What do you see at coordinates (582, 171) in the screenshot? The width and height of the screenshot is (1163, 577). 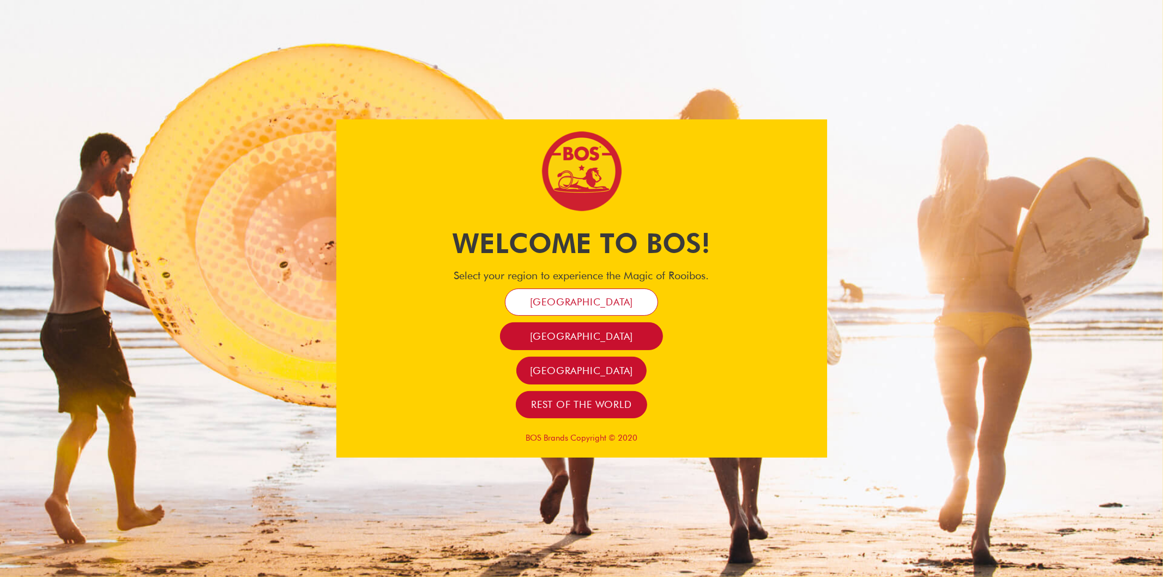 I see `img: Bos Brands` at bounding box center [582, 171].